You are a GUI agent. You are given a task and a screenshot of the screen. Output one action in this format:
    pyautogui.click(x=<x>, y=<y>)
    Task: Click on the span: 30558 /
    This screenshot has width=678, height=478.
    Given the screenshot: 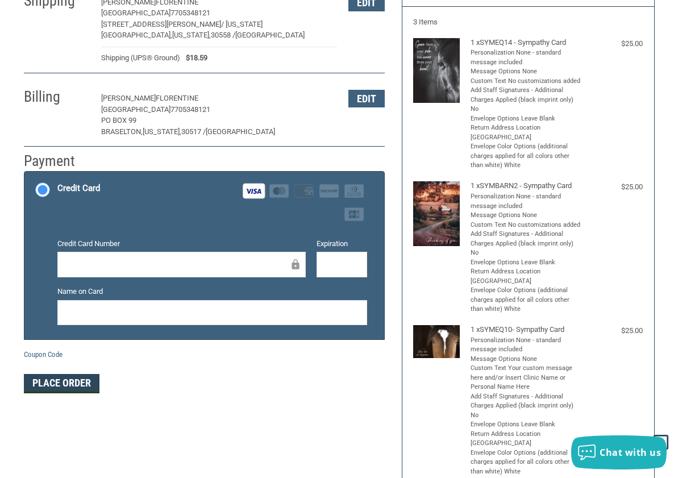 What is the action you would take?
    pyautogui.click(x=223, y=35)
    